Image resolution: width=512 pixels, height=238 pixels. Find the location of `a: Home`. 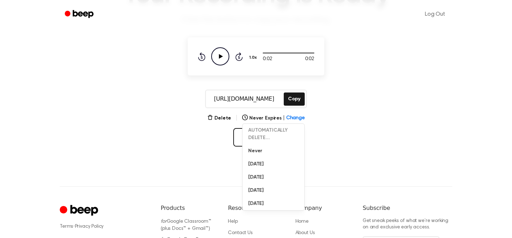

a: Home is located at coordinates (302, 221).